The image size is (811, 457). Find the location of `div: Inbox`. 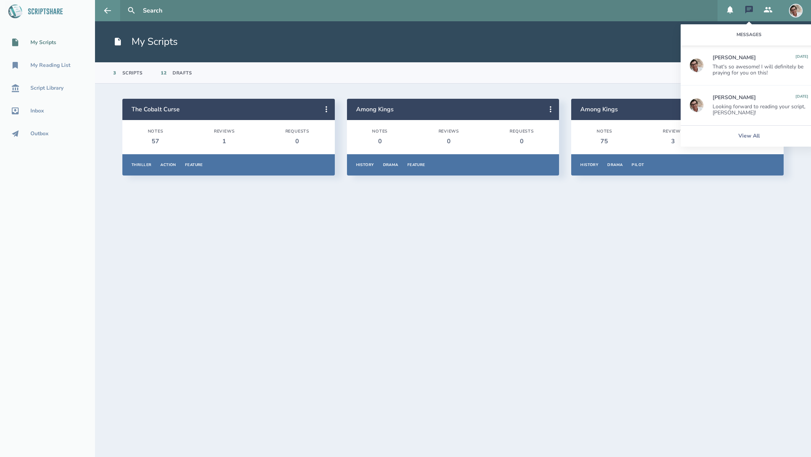

div: Inbox is located at coordinates (37, 111).